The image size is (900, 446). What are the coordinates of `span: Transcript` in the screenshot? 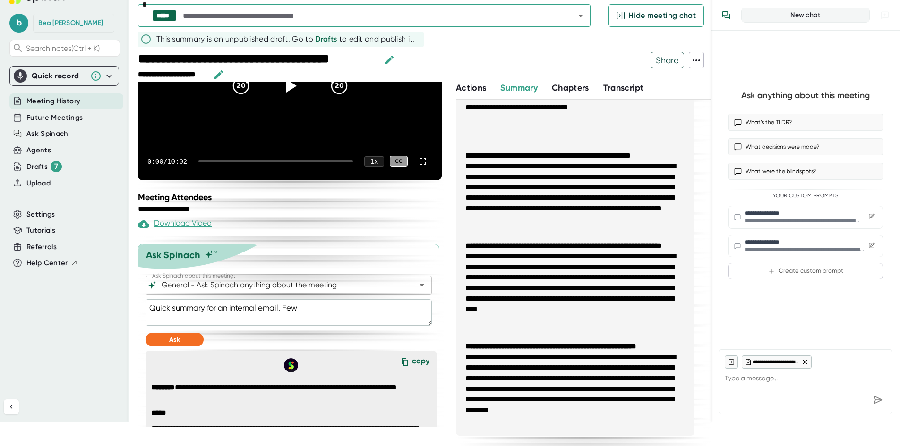 It's located at (623, 88).